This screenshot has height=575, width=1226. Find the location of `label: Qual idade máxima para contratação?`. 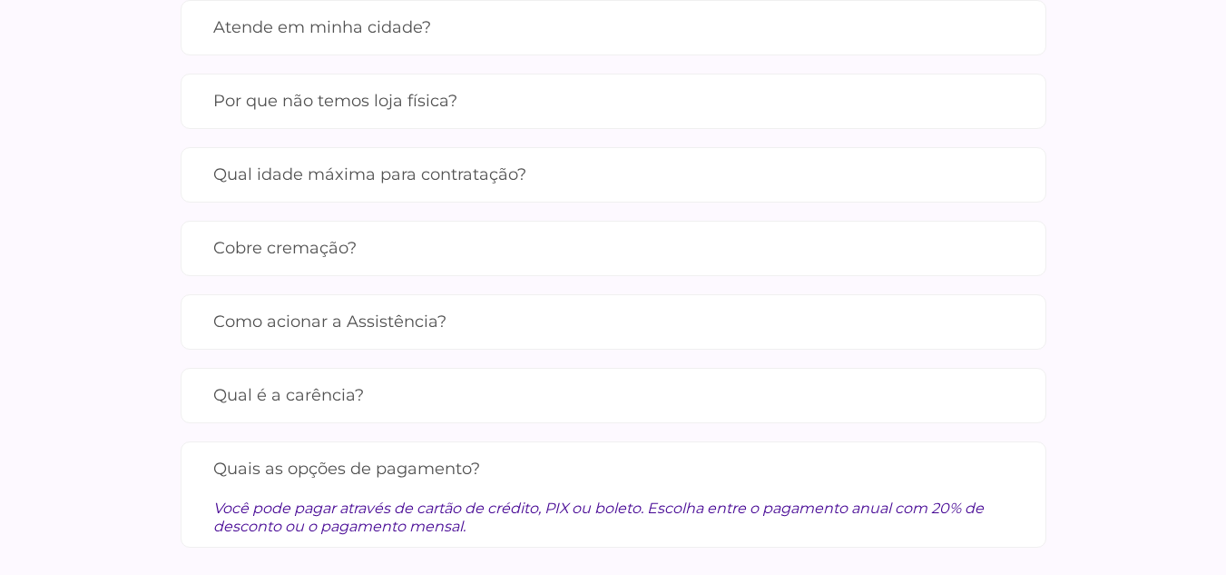

label: Qual idade máxima para contratação? is located at coordinates (614, 174).